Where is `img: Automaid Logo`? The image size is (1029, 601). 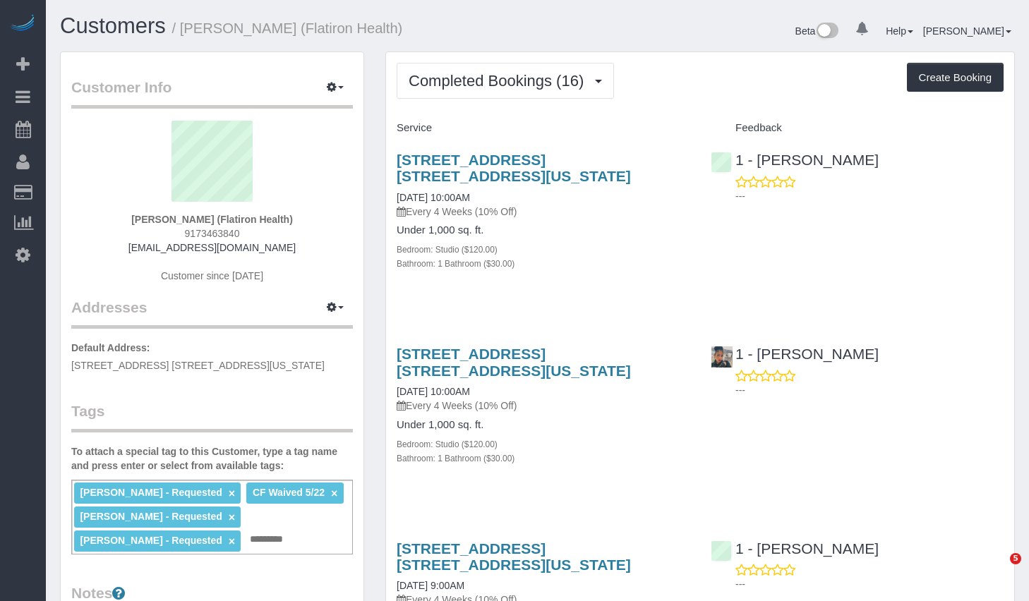
img: Automaid Logo is located at coordinates (23, 24).